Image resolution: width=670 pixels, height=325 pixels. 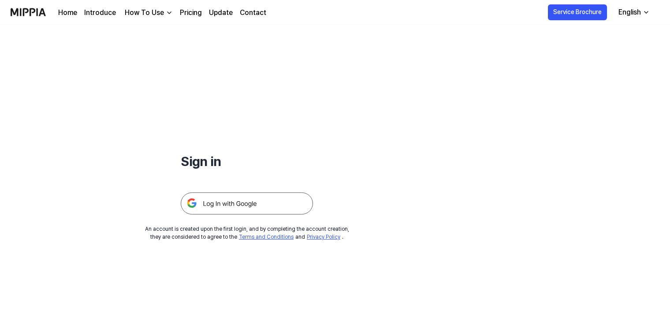 What do you see at coordinates (247, 161) in the screenshot?
I see `h1: Sign in` at bounding box center [247, 161].